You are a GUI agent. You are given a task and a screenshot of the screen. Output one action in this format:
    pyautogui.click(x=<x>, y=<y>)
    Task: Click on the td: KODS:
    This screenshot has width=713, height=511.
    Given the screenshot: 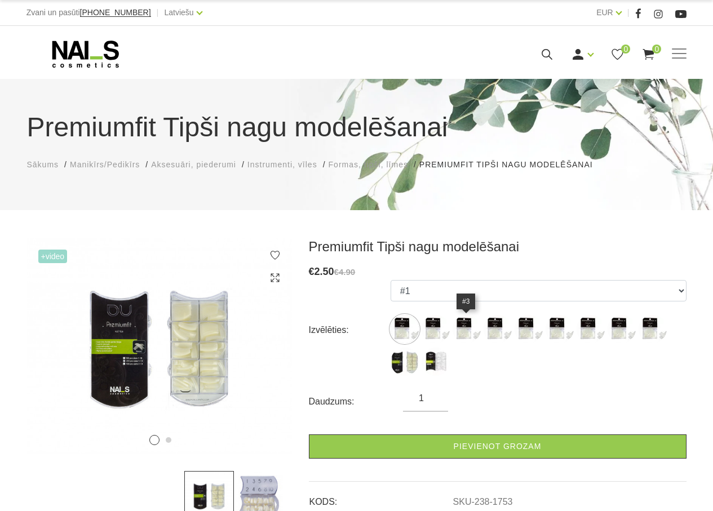 What is the action you would take?
    pyautogui.click(x=380, y=498)
    